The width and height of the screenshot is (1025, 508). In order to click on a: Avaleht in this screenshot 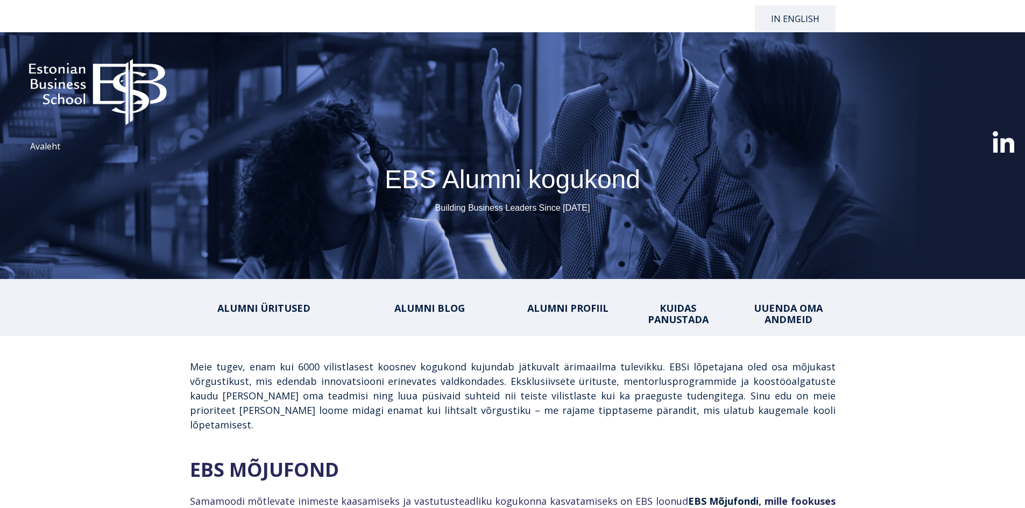, I will do `click(45, 146)`.